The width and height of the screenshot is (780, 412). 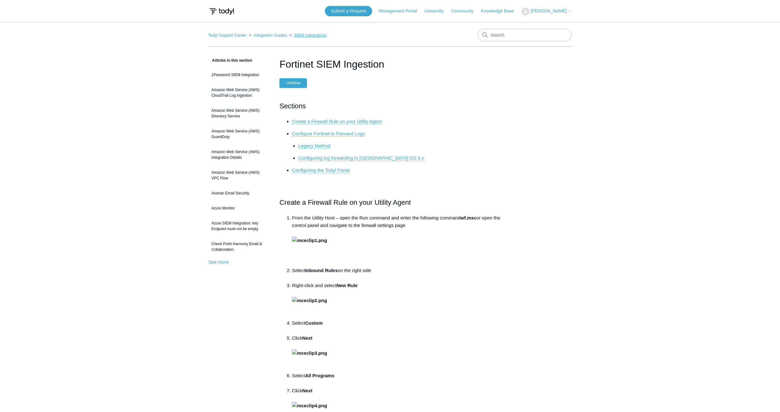 I want to click on a: Management Portal, so click(x=401, y=11).